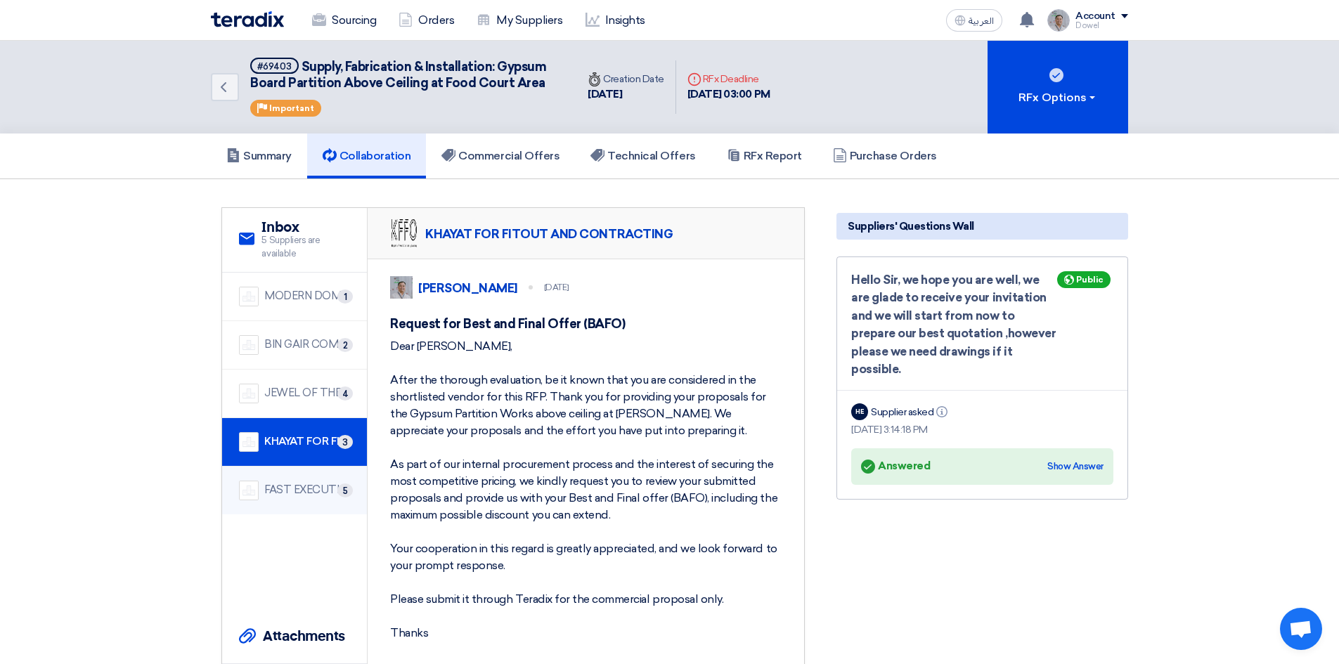  Describe the element at coordinates (367, 156) in the screenshot. I see `a: Collaboration` at that location.